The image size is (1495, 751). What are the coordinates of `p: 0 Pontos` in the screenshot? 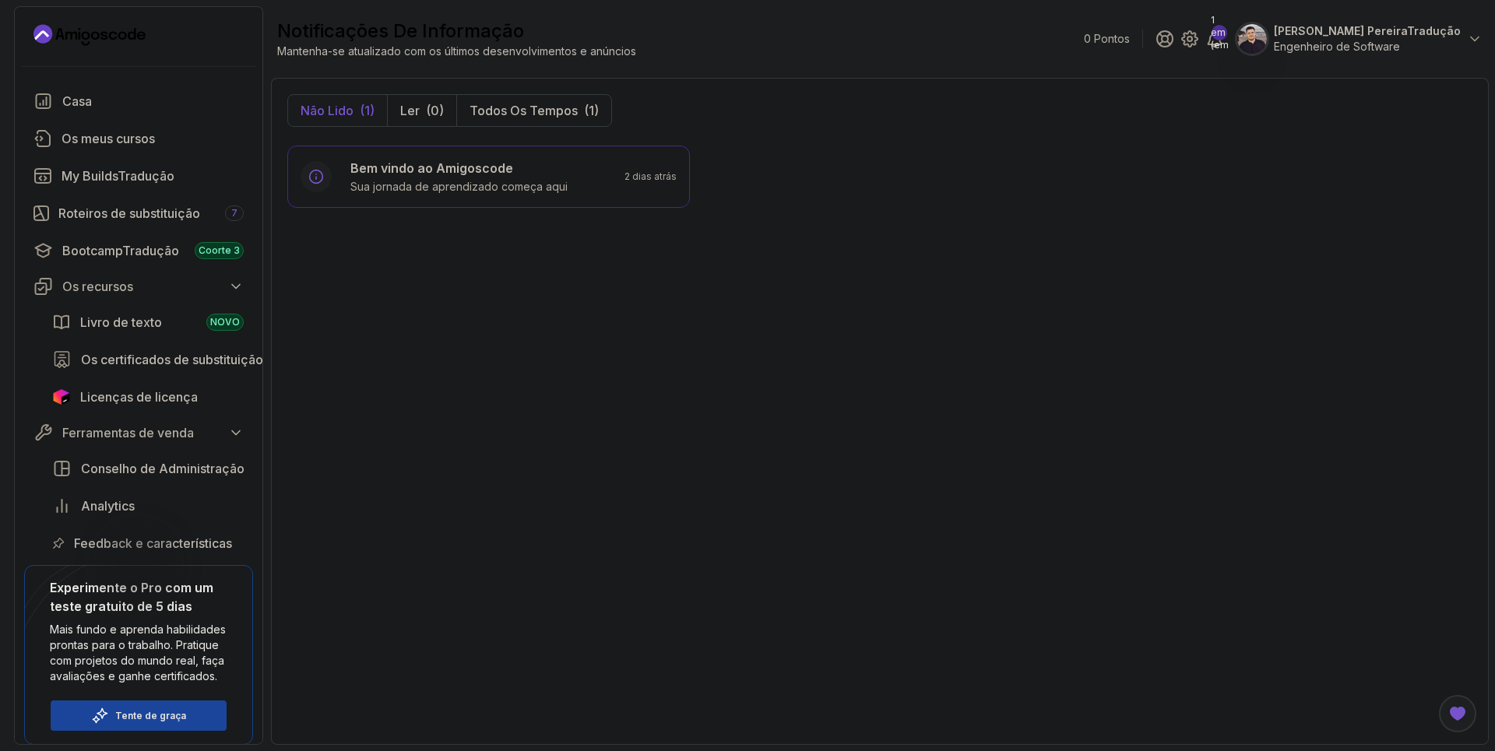 It's located at (1106, 39).